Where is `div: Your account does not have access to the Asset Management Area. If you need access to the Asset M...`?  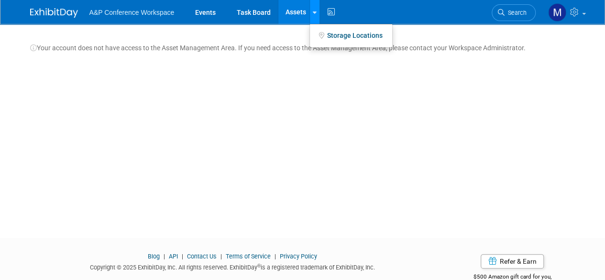 div: Your account does not have access to the Asset Management Area. If you need access to the Asset M... is located at coordinates (302, 43).